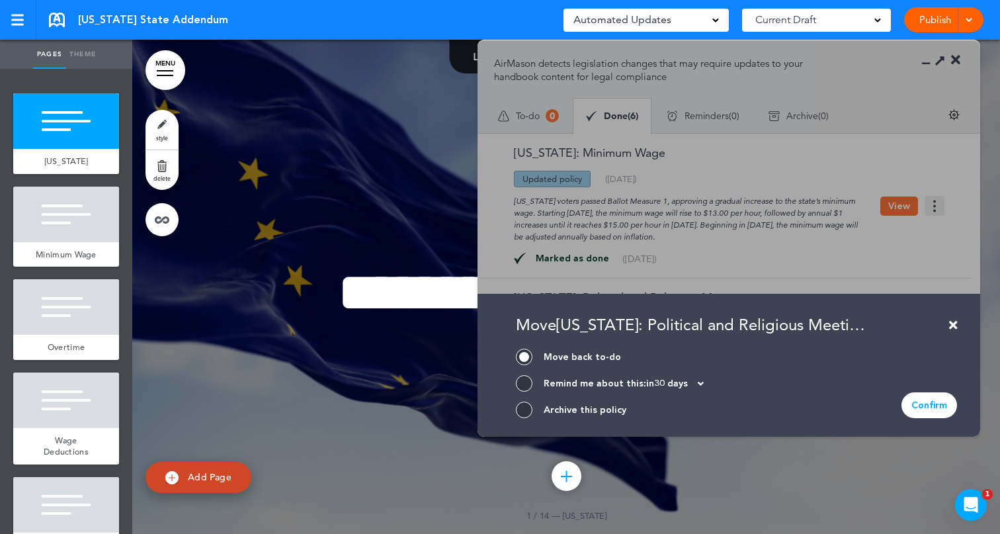 This screenshot has width=1000, height=534. I want to click on span: Current Draft, so click(785, 20).